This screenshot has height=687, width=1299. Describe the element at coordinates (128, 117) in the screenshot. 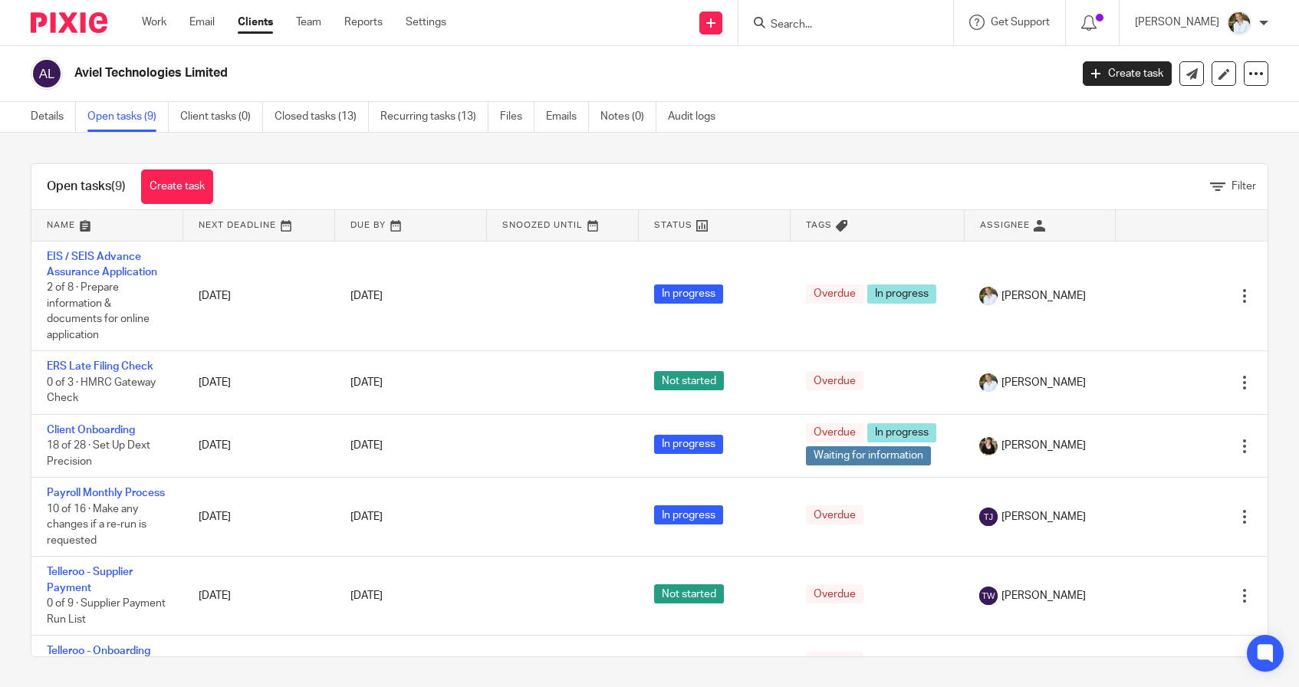

I see `a: Open tasks (9)` at that location.